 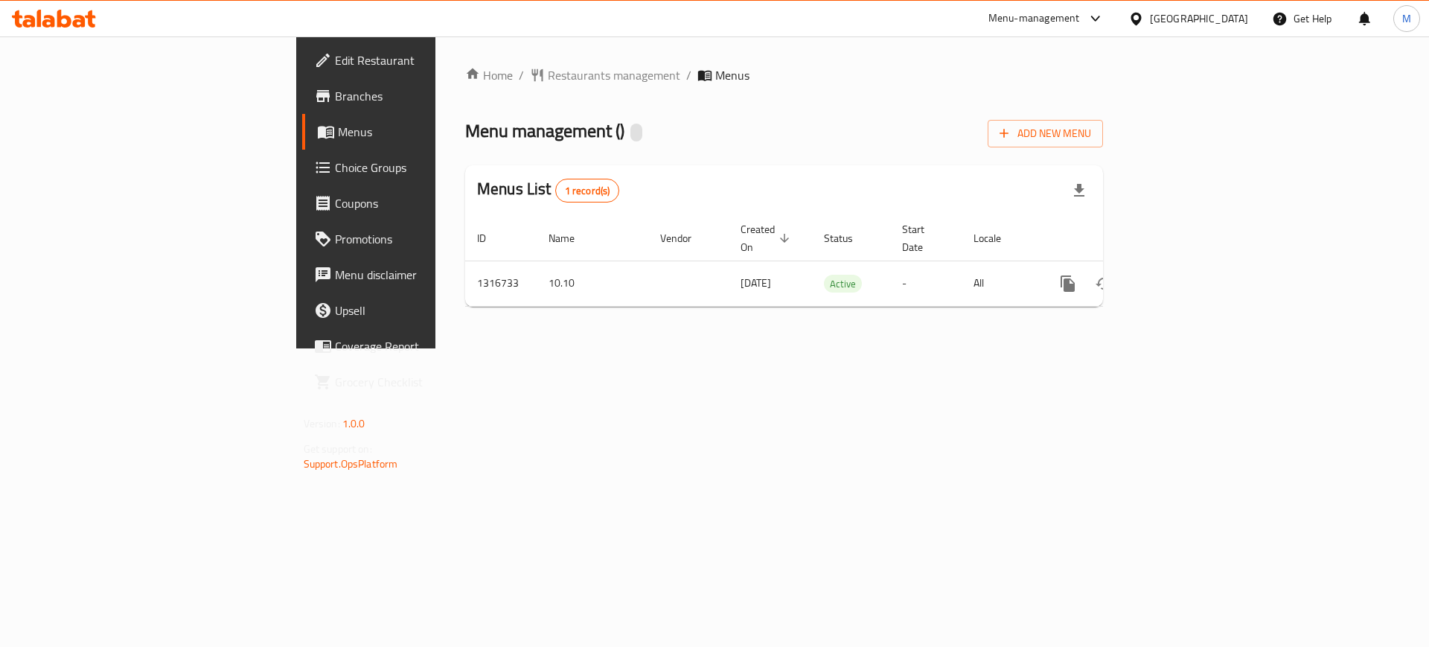 What do you see at coordinates (338, 449) in the screenshot?
I see `span: Get support on:` at bounding box center [338, 449].